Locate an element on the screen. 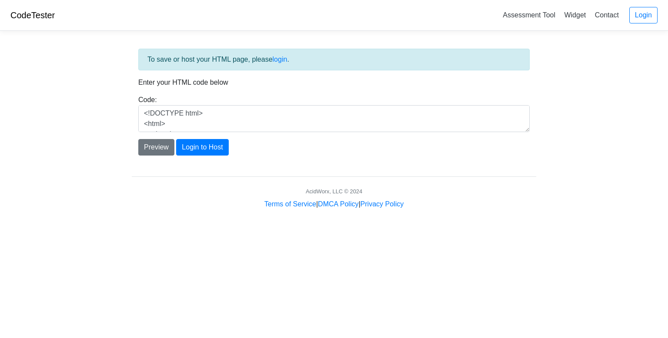 Image resolution: width=668 pixels, height=338 pixels. div: Code: is located at coordinates (334, 114).